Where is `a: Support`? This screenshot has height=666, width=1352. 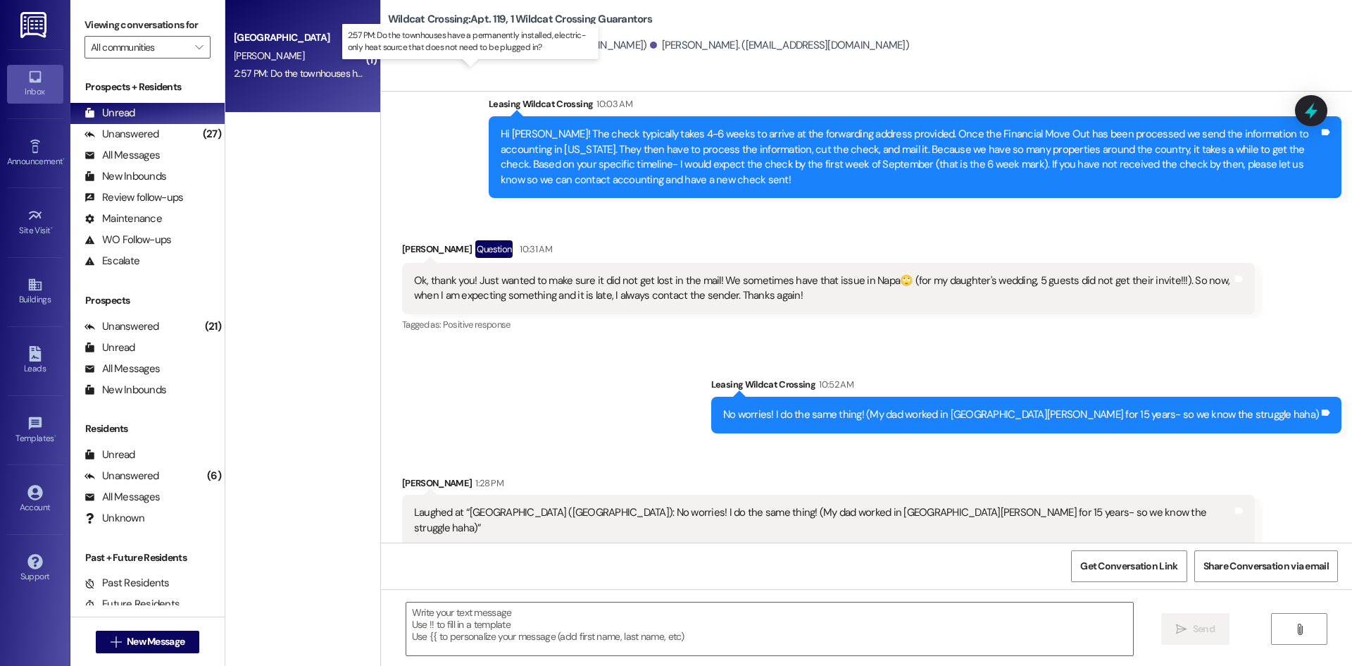
a: Support is located at coordinates (35, 568).